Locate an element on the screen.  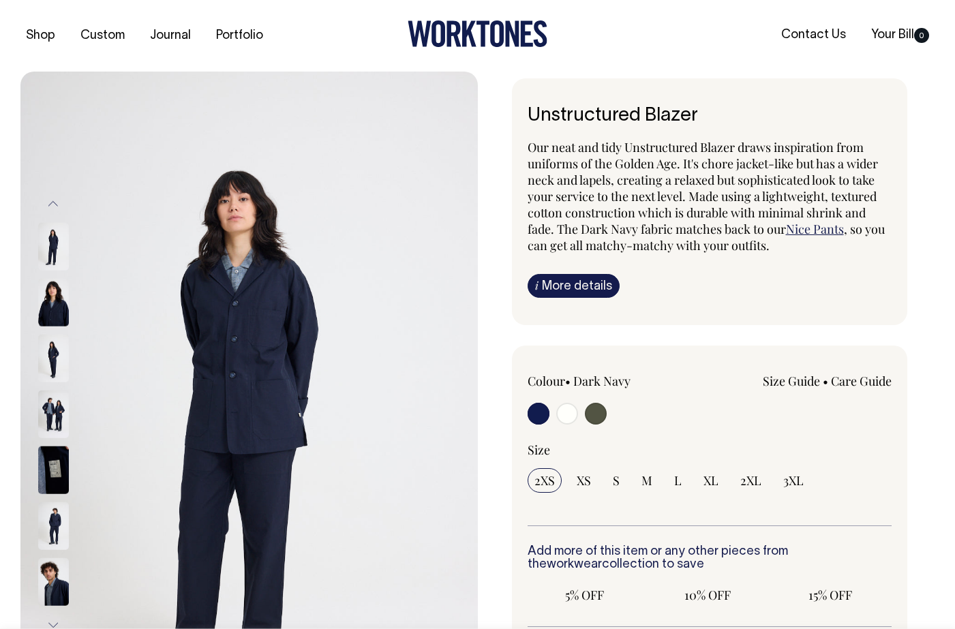
input: S is located at coordinates (616, 480).